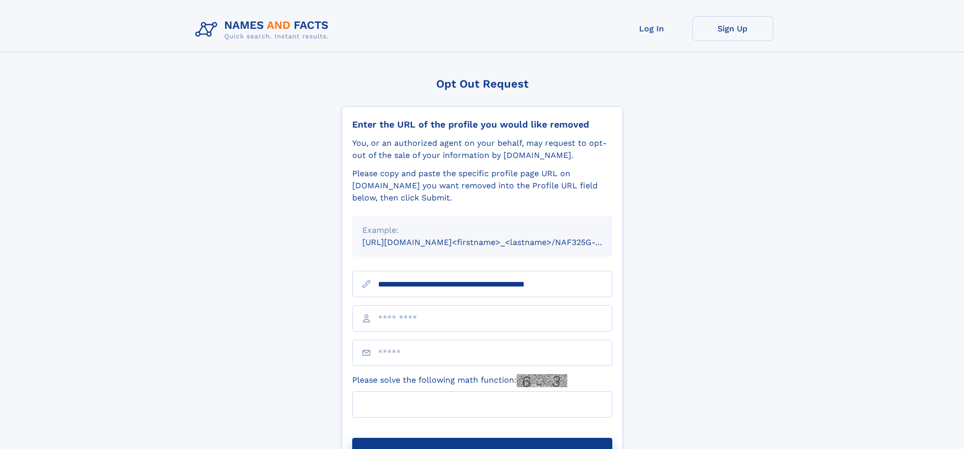  Describe the element at coordinates (482, 124) in the screenshot. I see `div: Enter the URL of the profile you would like removed` at that location.